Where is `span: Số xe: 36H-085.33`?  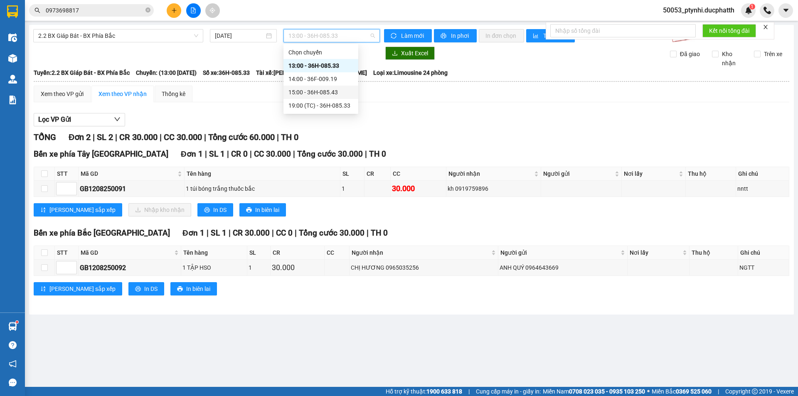 span: Số xe: 36H-085.33 is located at coordinates (226, 73).